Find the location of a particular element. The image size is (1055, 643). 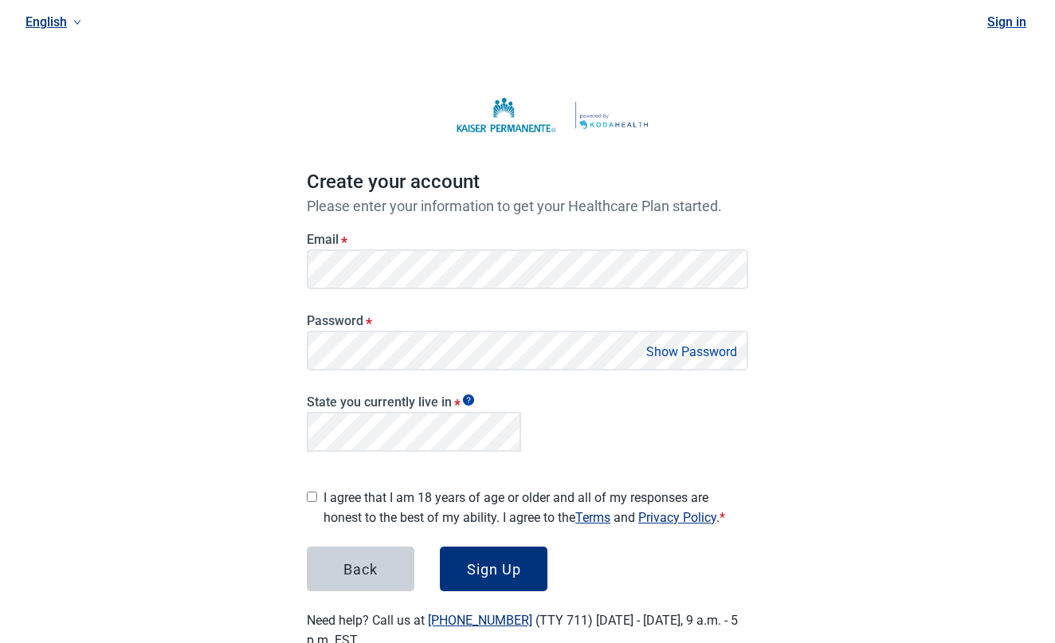

a: Sign in is located at coordinates (1007, 22).